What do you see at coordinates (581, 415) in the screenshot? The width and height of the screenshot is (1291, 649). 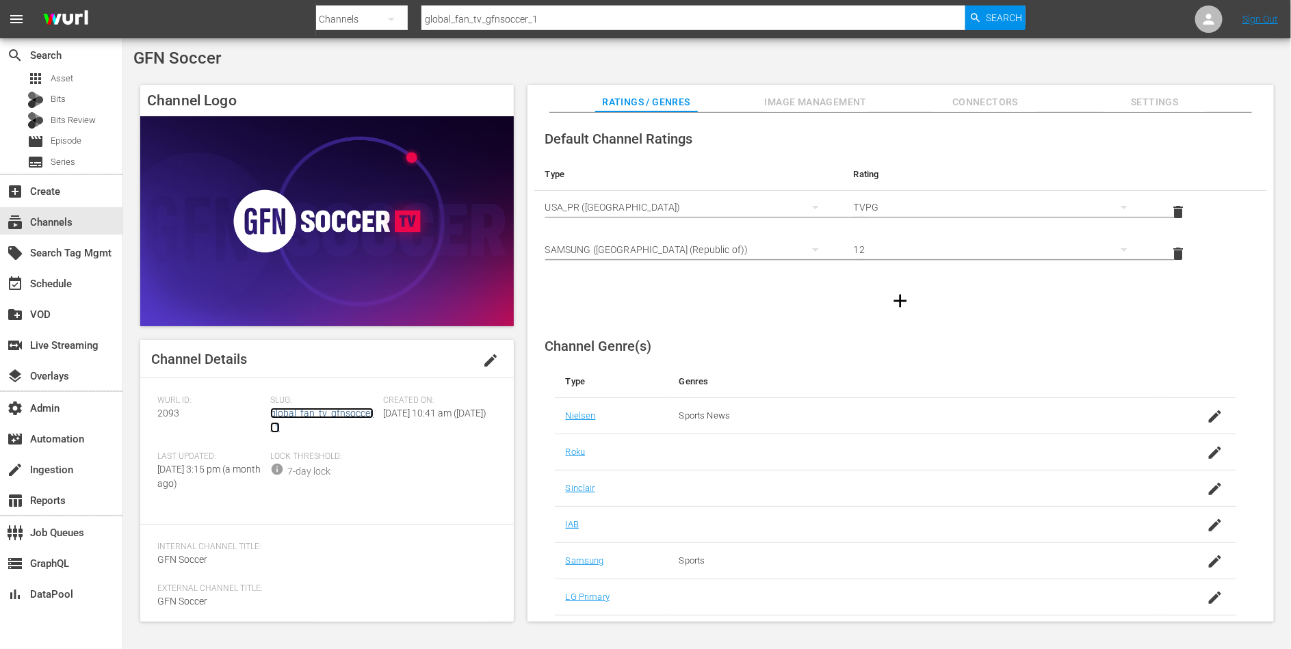 I see `a: Nielsen` at bounding box center [581, 415].